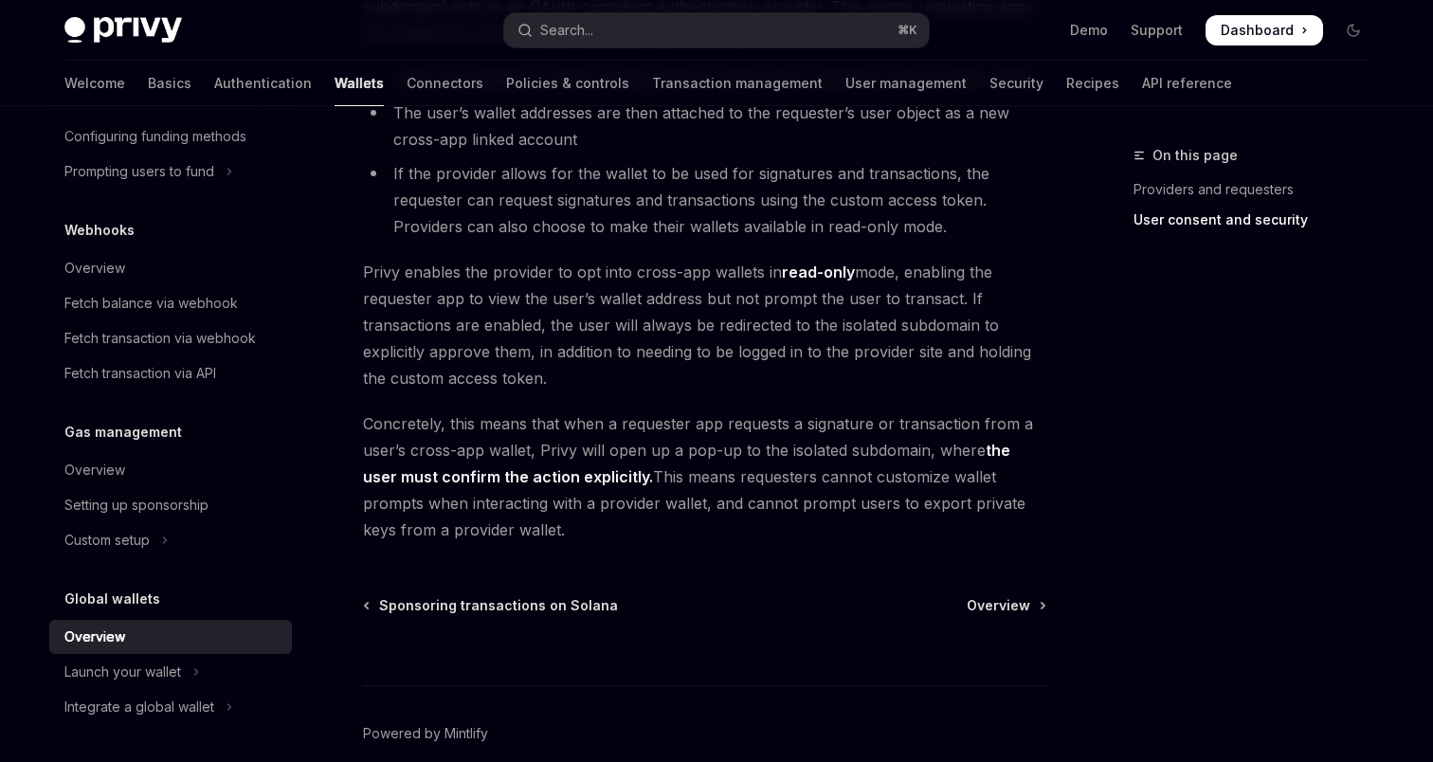 This screenshot has width=1433, height=762. Describe the element at coordinates (171, 672) in the screenshot. I see `button: Toggle Launch your wallet section` at that location.